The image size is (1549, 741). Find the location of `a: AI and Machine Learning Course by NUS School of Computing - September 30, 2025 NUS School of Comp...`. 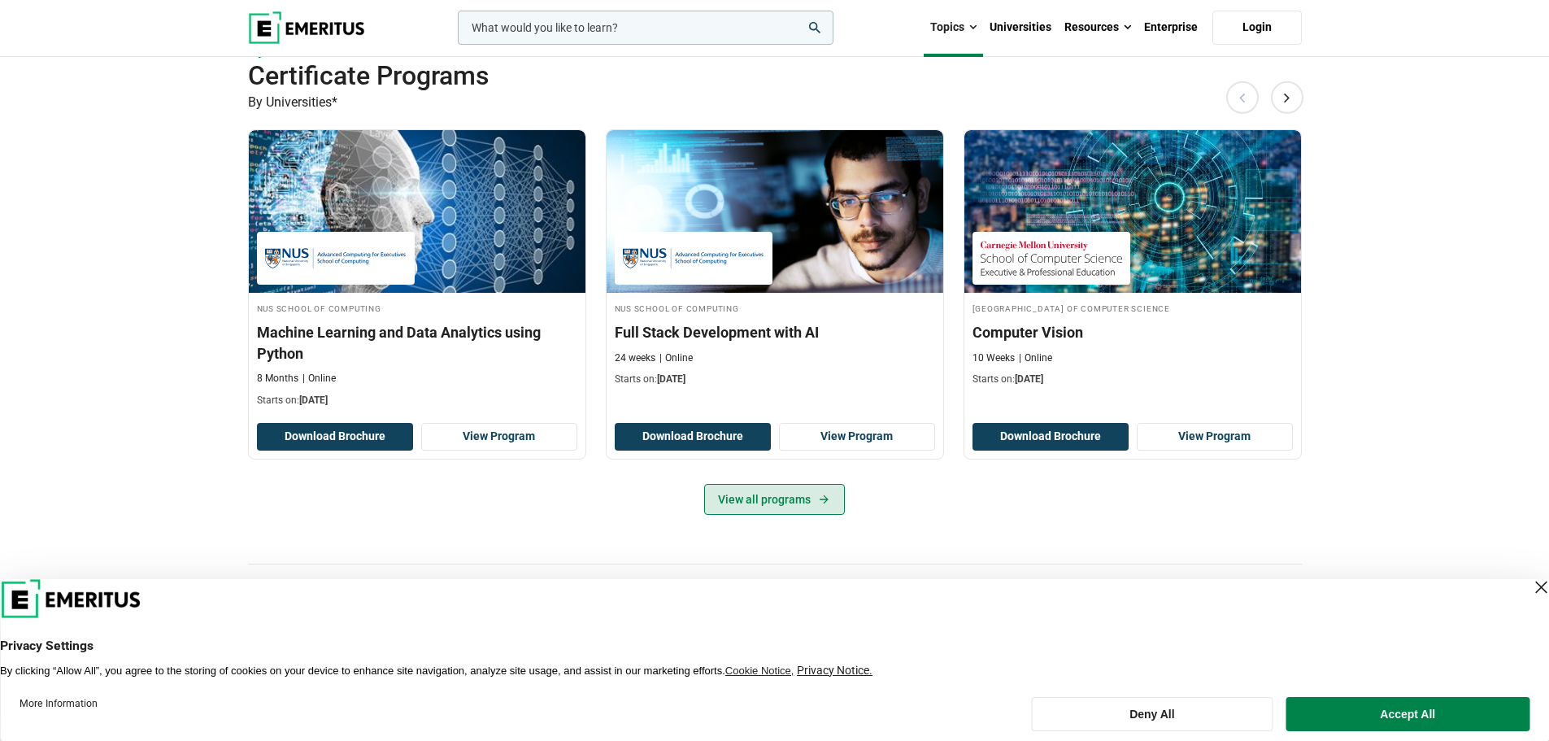

a: AI and Machine Learning Course by NUS School of Computing - September 30, 2025 NUS School of Comp... is located at coordinates (417, 272).